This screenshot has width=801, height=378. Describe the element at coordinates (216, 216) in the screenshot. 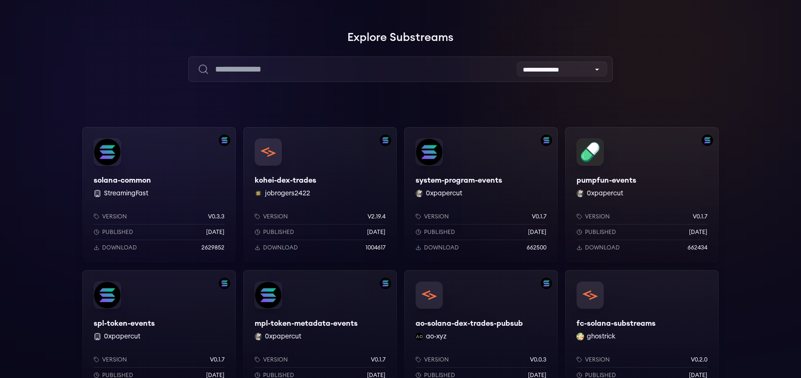

I see `p: v0.3.3` at that location.